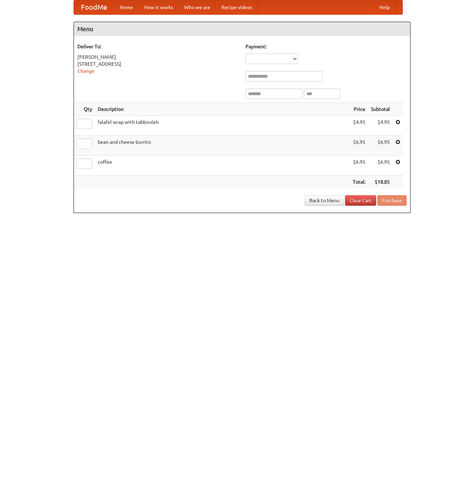  What do you see at coordinates (197, 7) in the screenshot?
I see `a: Who we are` at bounding box center [197, 7].